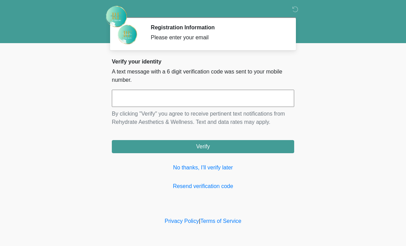 Image resolution: width=406 pixels, height=246 pixels. I want to click on img: Rehydrate Aesthetics & Wellness Logo, so click(116, 17).